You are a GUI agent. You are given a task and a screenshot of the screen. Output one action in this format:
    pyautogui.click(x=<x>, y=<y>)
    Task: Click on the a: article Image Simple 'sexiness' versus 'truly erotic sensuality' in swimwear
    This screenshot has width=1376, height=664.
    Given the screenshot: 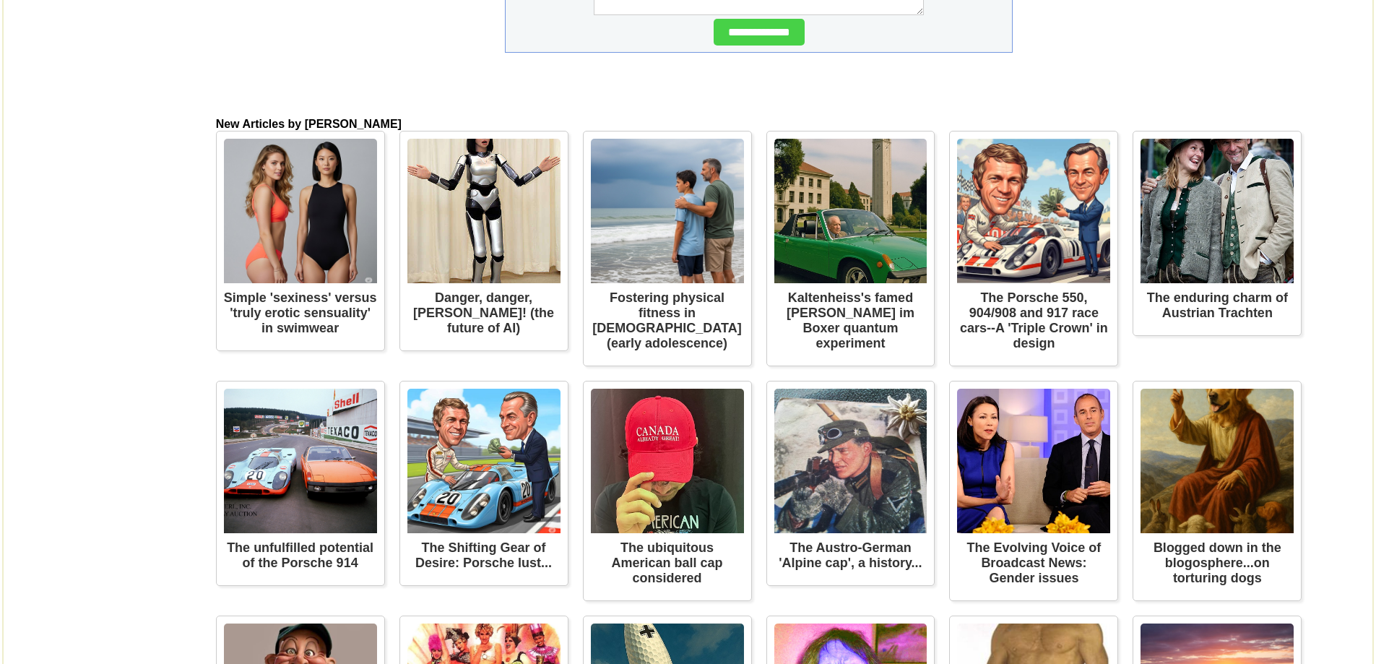 What is the action you would take?
    pyautogui.click(x=301, y=241)
    